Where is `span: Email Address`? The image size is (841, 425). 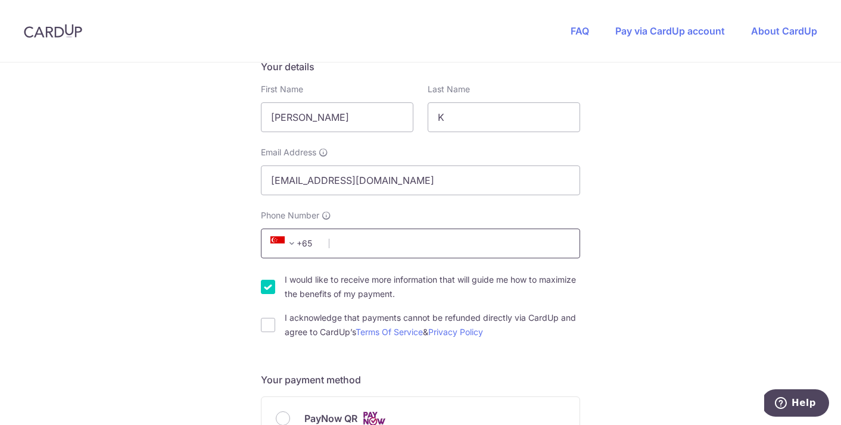
span: Email Address is located at coordinates (288, 152).